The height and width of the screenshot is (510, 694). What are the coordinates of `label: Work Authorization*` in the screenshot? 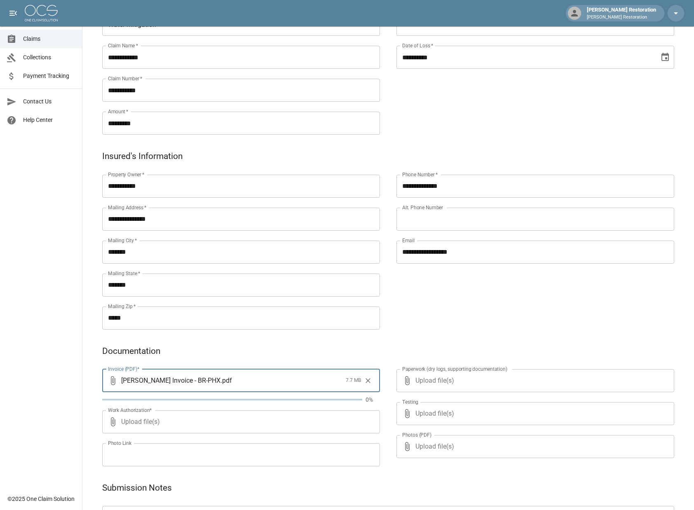 It's located at (130, 410).